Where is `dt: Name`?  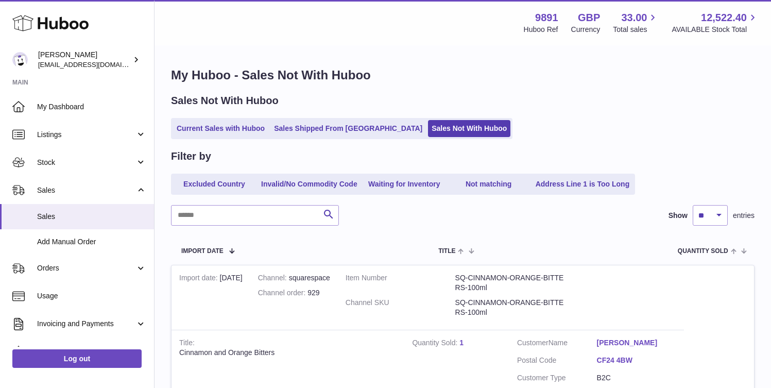
dt: Name is located at coordinates (556, 344).